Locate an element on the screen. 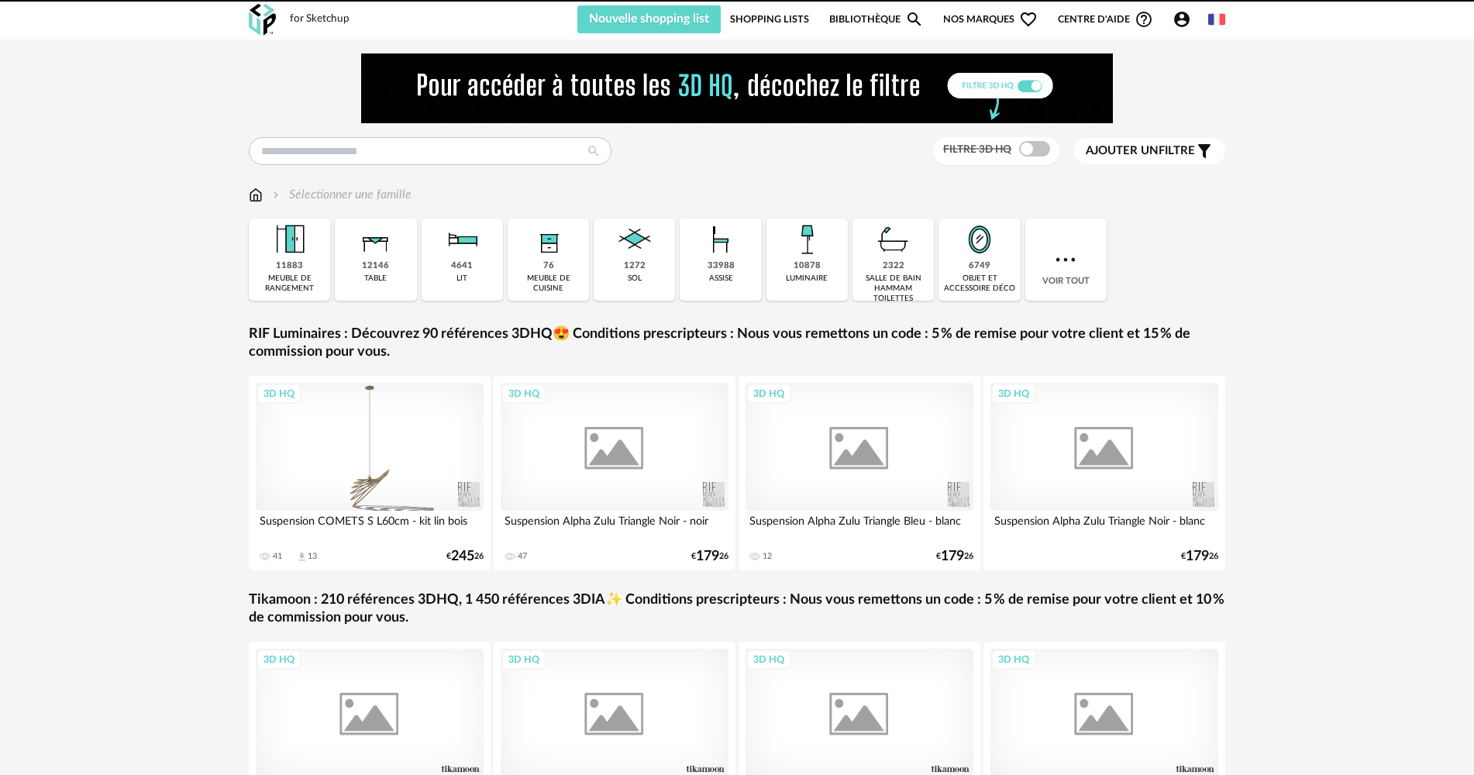 The height and width of the screenshot is (775, 1474). div: Suspension Alpha Zulu Triangle Noir - blanc is located at coordinates (1104, 526).